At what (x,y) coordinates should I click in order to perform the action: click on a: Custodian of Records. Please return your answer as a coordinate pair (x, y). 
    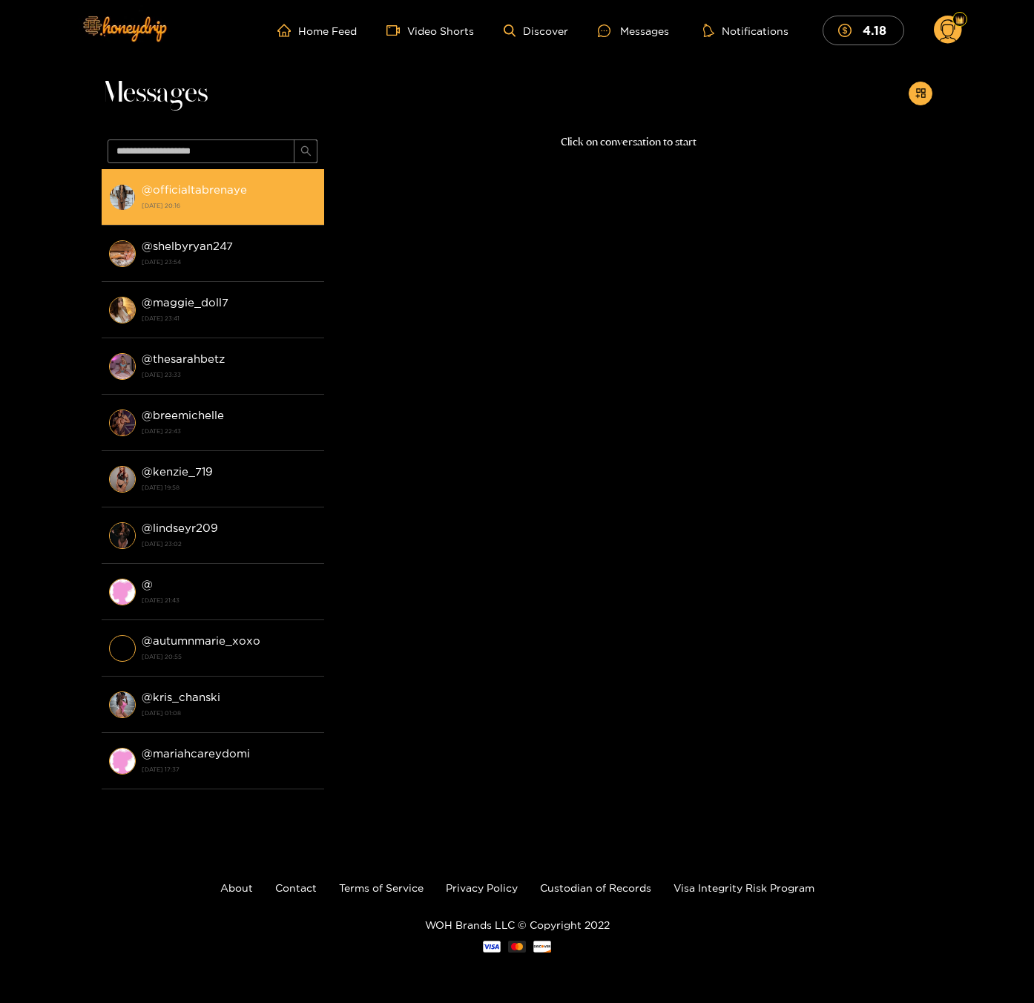
    Looking at the image, I should click on (595, 887).